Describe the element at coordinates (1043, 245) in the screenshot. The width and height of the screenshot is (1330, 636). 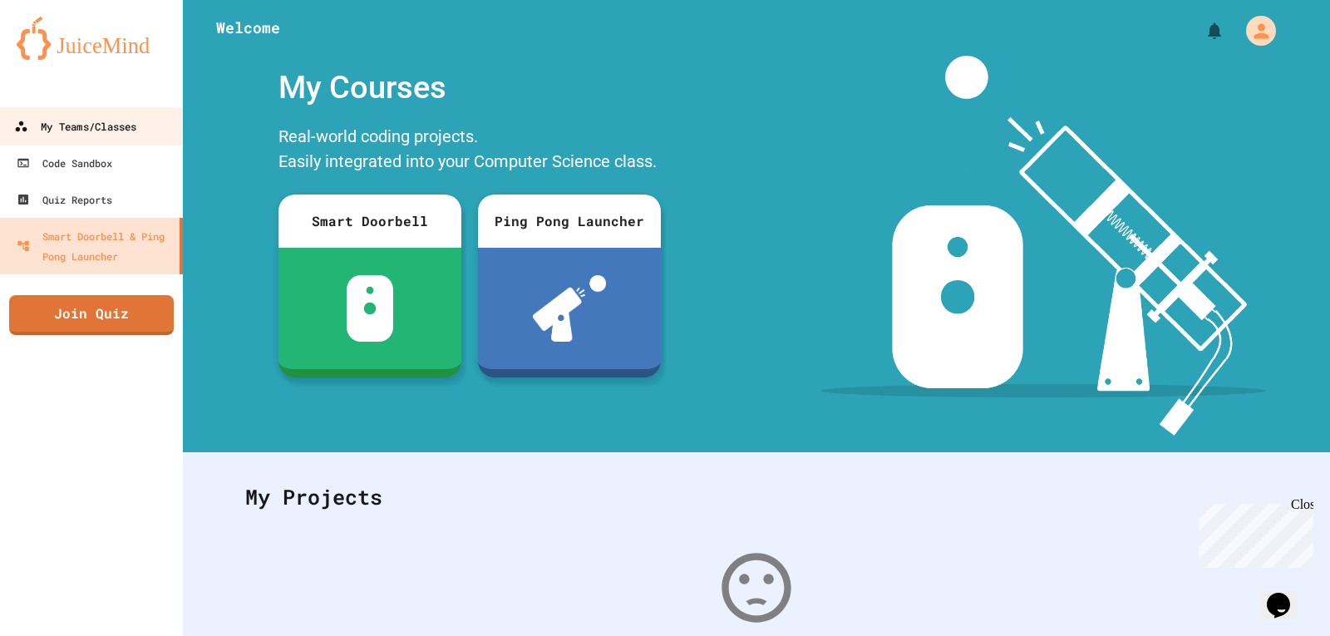
I see `img: banner-image-my-projects.png` at that location.